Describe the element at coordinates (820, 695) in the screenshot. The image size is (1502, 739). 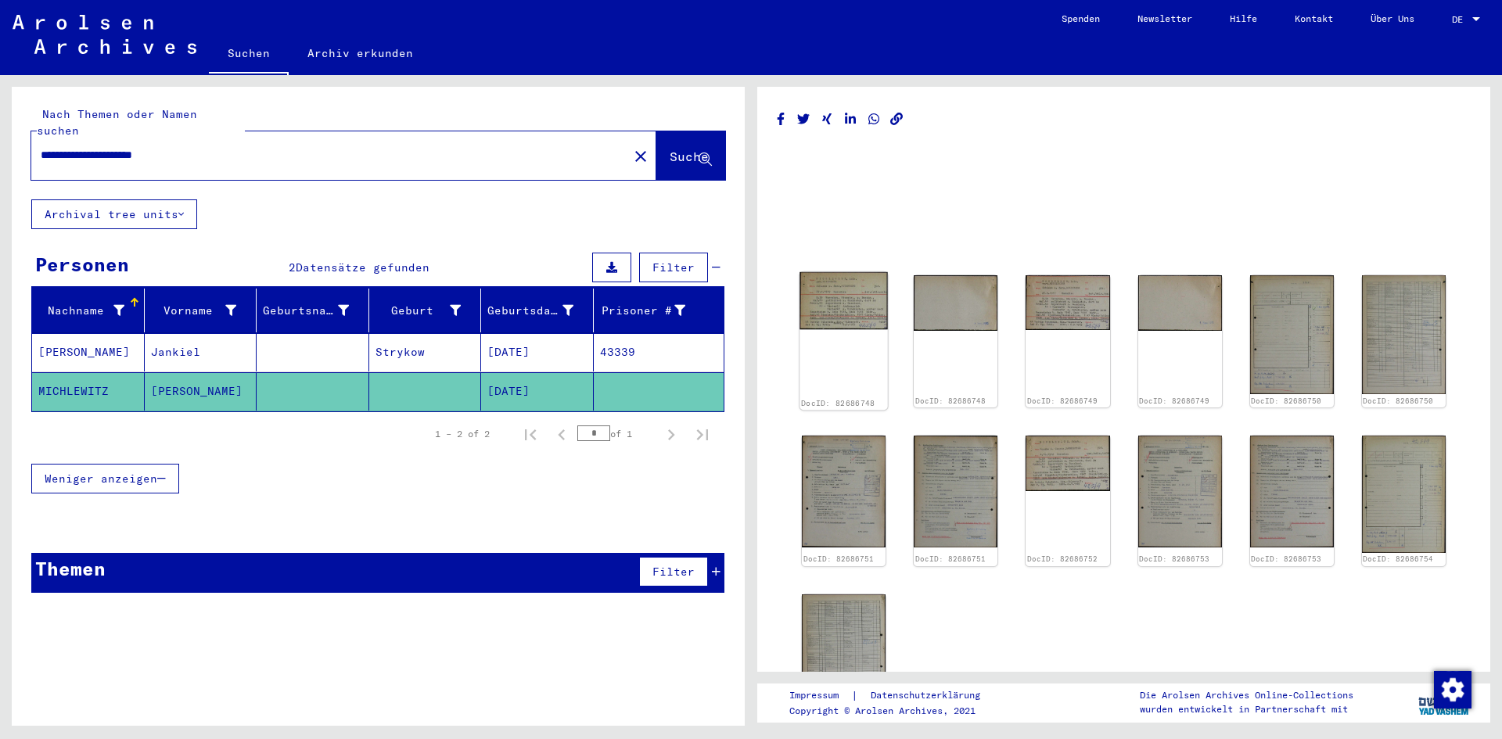
I see `a: Impressum` at that location.